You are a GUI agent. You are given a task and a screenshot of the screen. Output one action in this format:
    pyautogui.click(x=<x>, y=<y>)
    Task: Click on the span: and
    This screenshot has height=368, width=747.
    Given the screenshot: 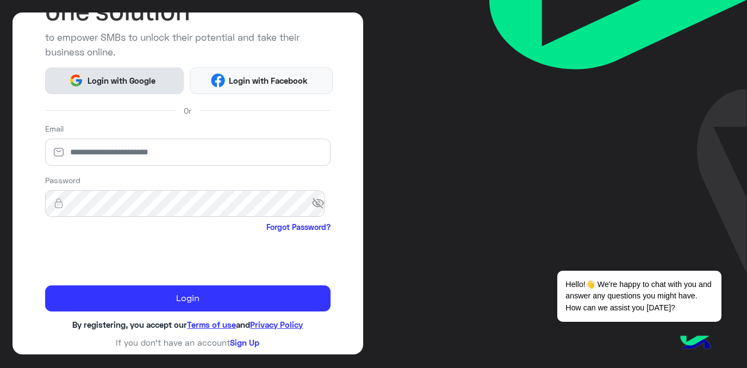 What is the action you would take?
    pyautogui.click(x=243, y=324)
    